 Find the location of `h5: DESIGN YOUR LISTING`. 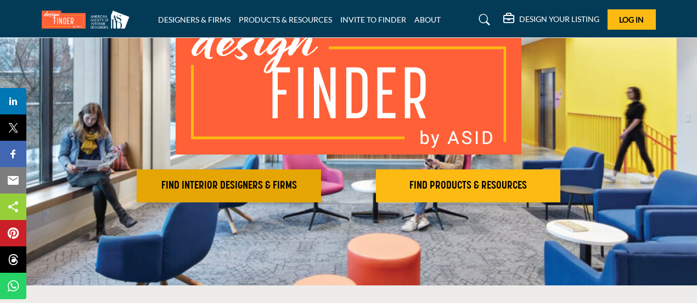

h5: DESIGN YOUR LISTING is located at coordinates (560, 19).